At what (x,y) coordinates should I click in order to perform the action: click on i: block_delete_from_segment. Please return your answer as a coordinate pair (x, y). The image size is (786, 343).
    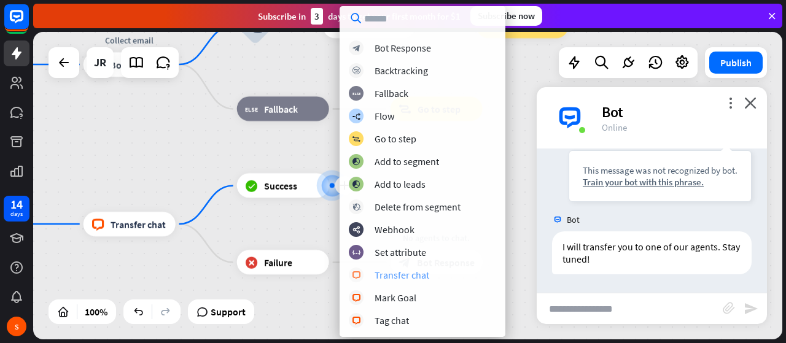
    Looking at the image, I should click on (356, 207).